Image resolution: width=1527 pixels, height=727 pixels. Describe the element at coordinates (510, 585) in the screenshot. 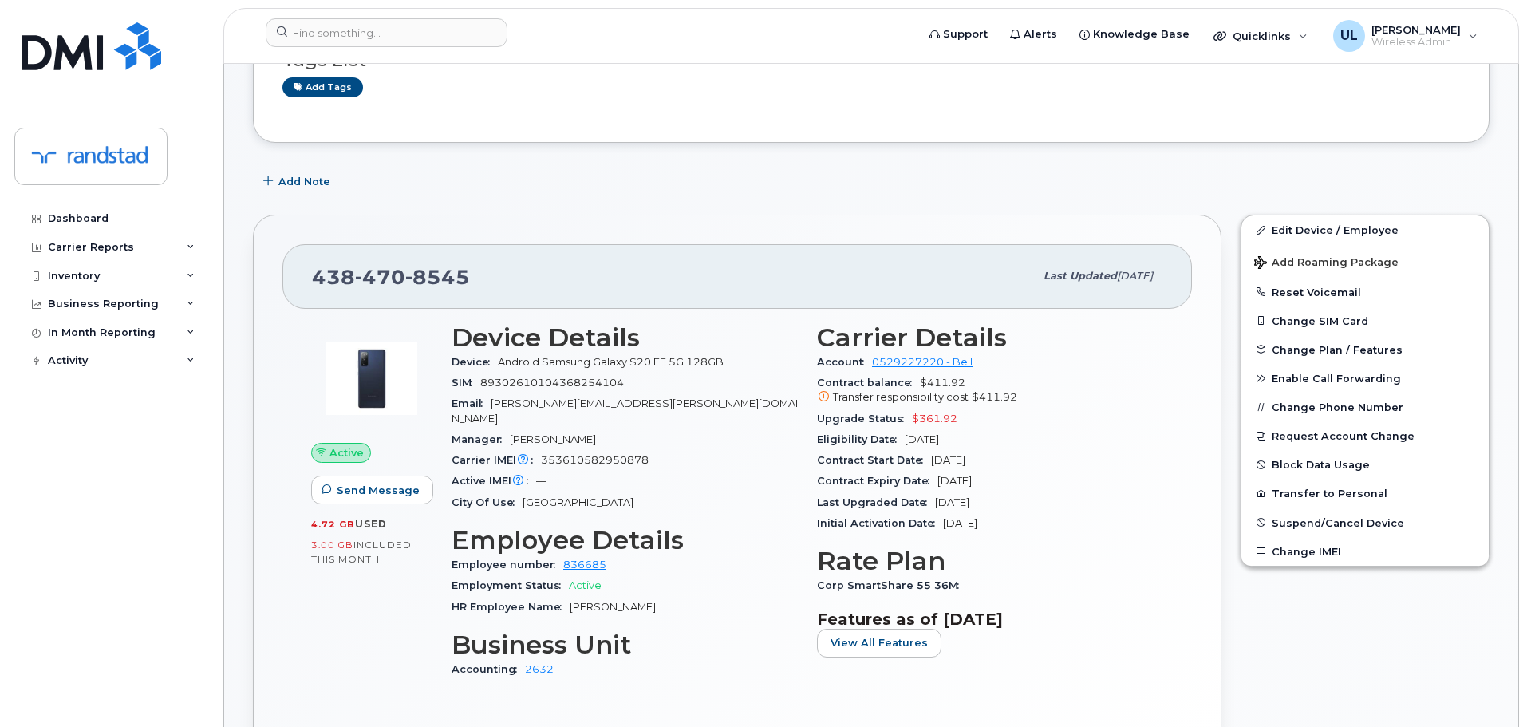

I see `span: Employment Status` at that location.